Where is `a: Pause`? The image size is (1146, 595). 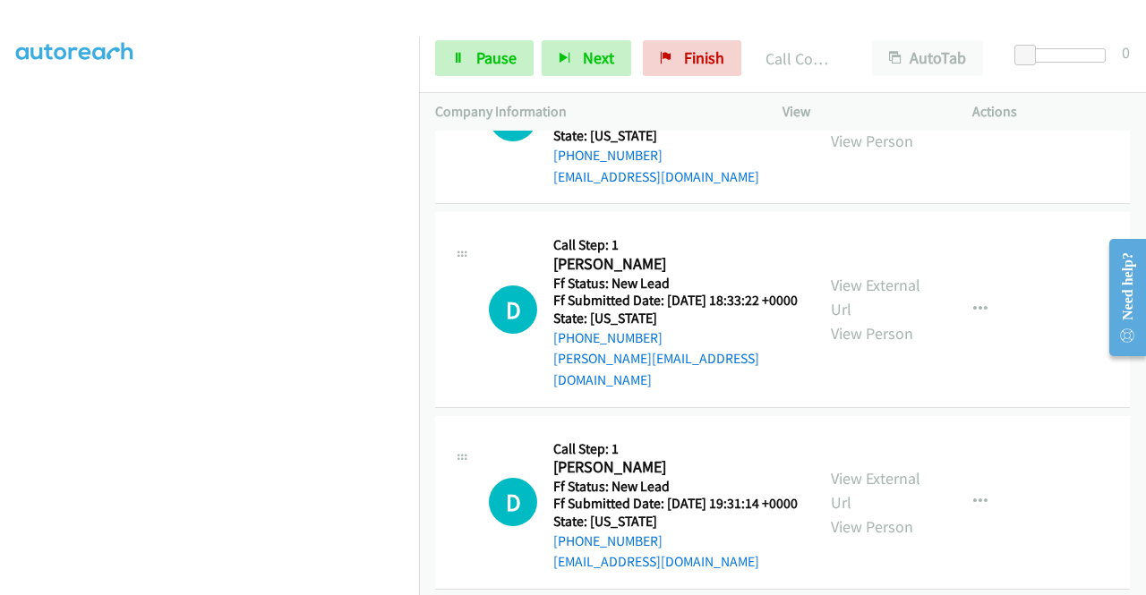
a: Pause is located at coordinates (484, 58).